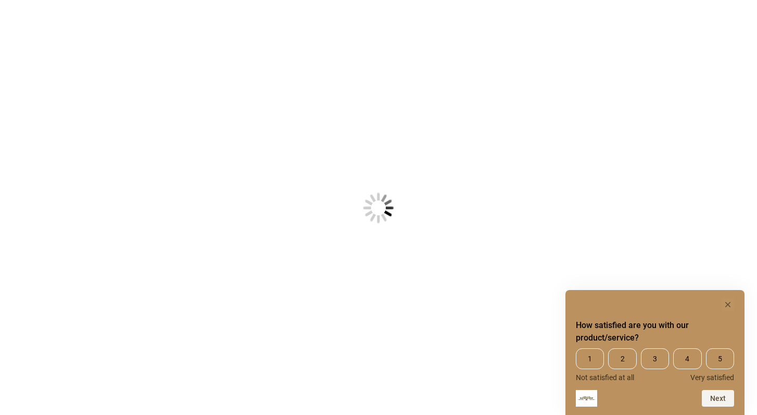  Describe the element at coordinates (622, 359) in the screenshot. I see `span: 2` at that location.